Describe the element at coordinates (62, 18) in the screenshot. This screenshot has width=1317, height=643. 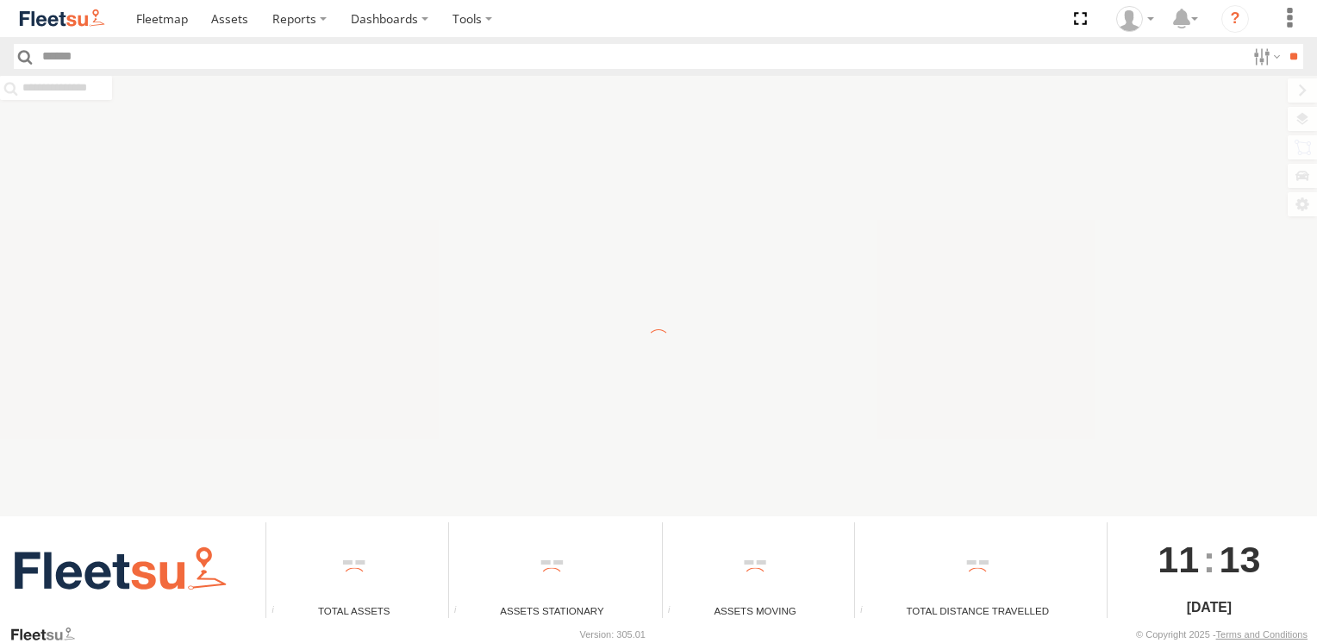
I see `img: fleetsu-logo-horizontal.svg` at that location.